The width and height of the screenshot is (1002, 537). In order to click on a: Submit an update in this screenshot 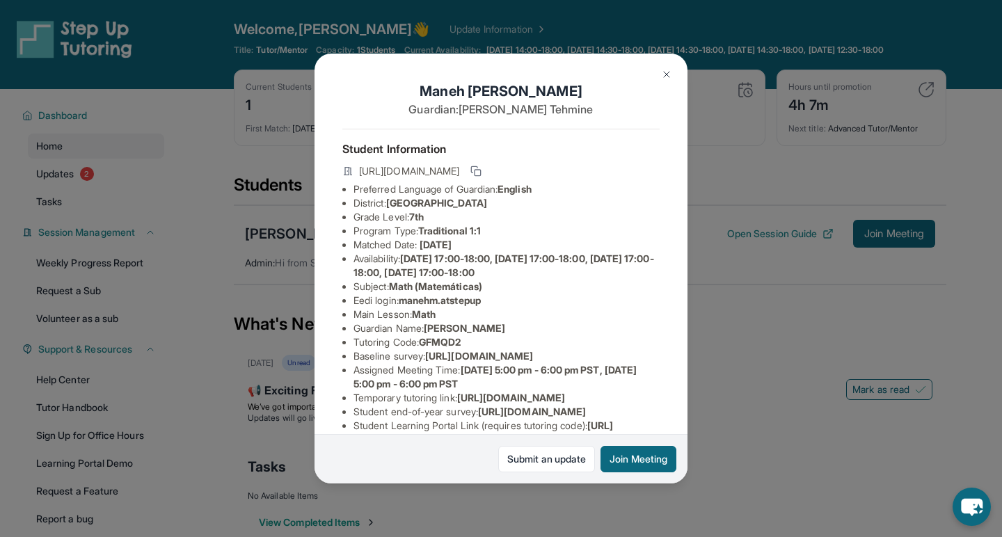, I will do `click(546, 459)`.